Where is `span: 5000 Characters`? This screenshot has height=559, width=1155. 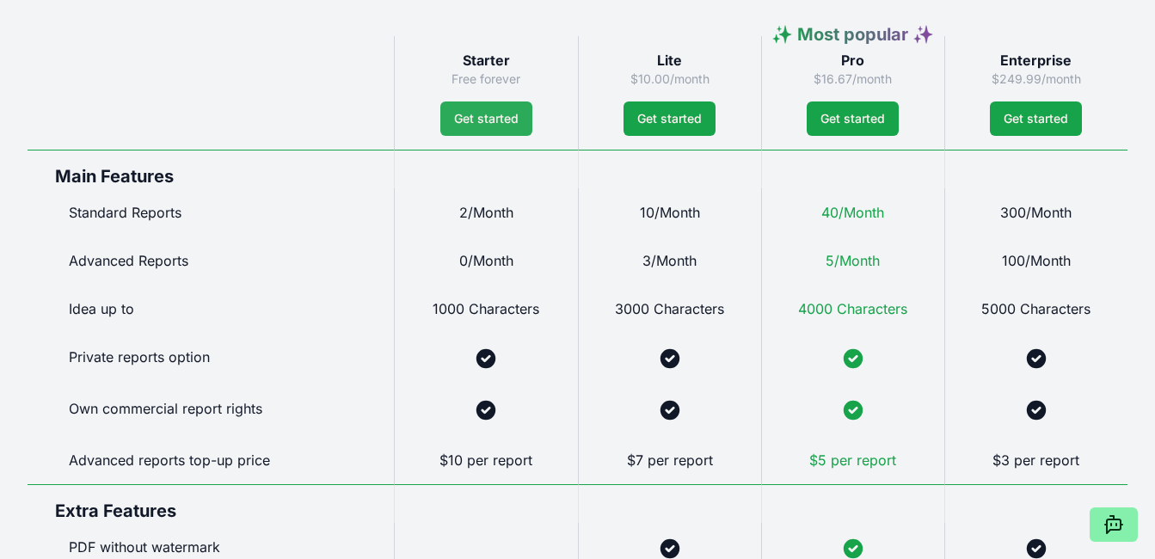
span: 5000 Characters is located at coordinates (1035, 309).